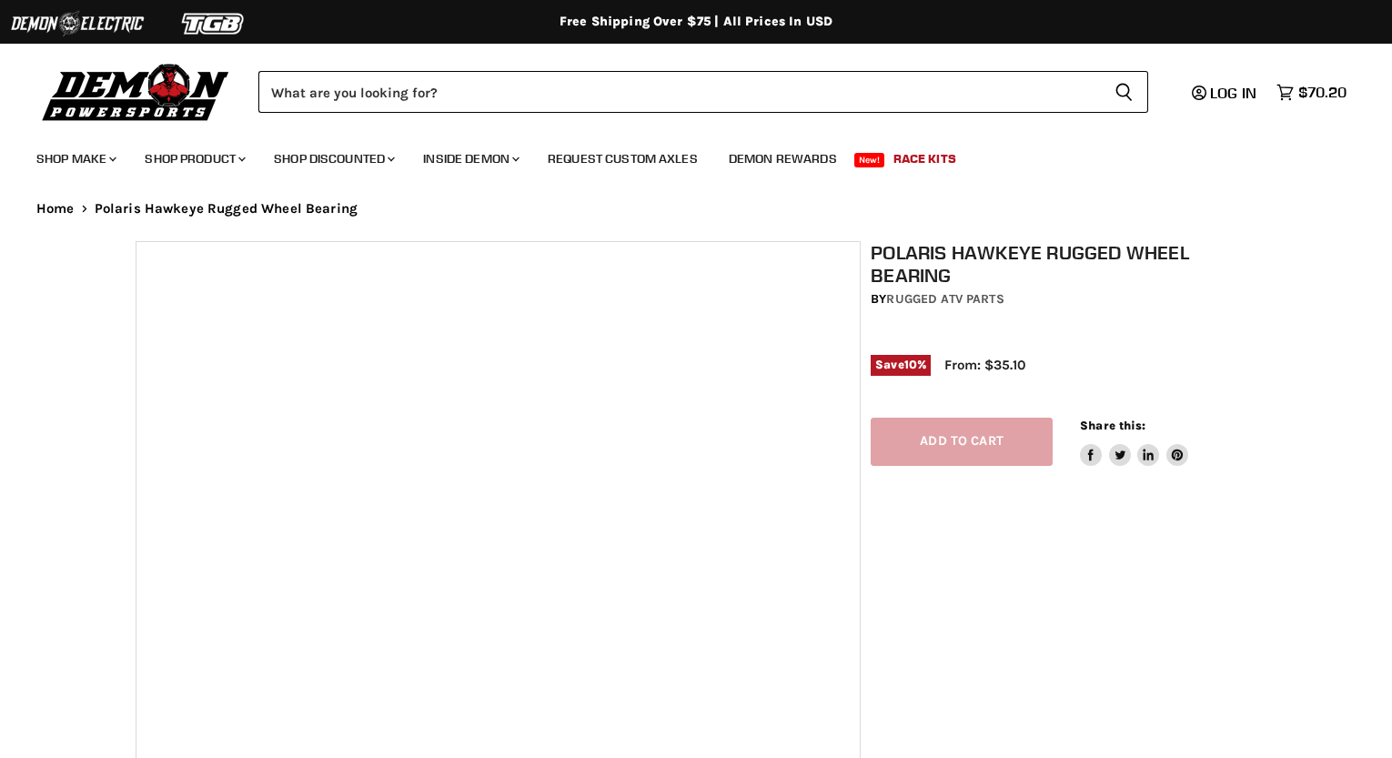 The height and width of the screenshot is (758, 1392). I want to click on button: Search, so click(1124, 92).